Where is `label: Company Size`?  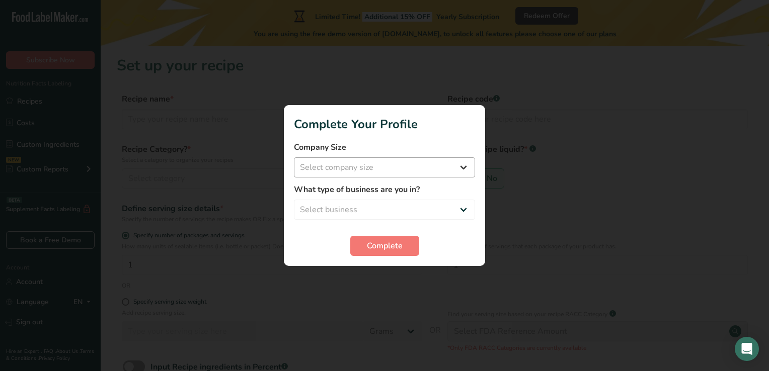 label: Company Size is located at coordinates (384, 147).